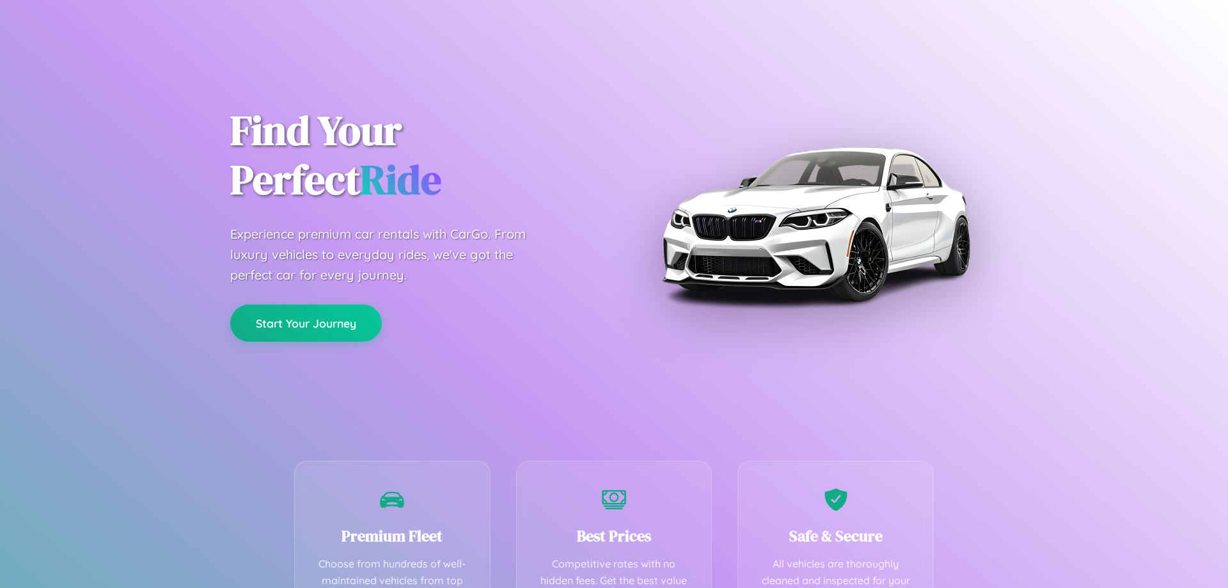  Describe the element at coordinates (400, 179) in the screenshot. I see `span: Ride` at that location.